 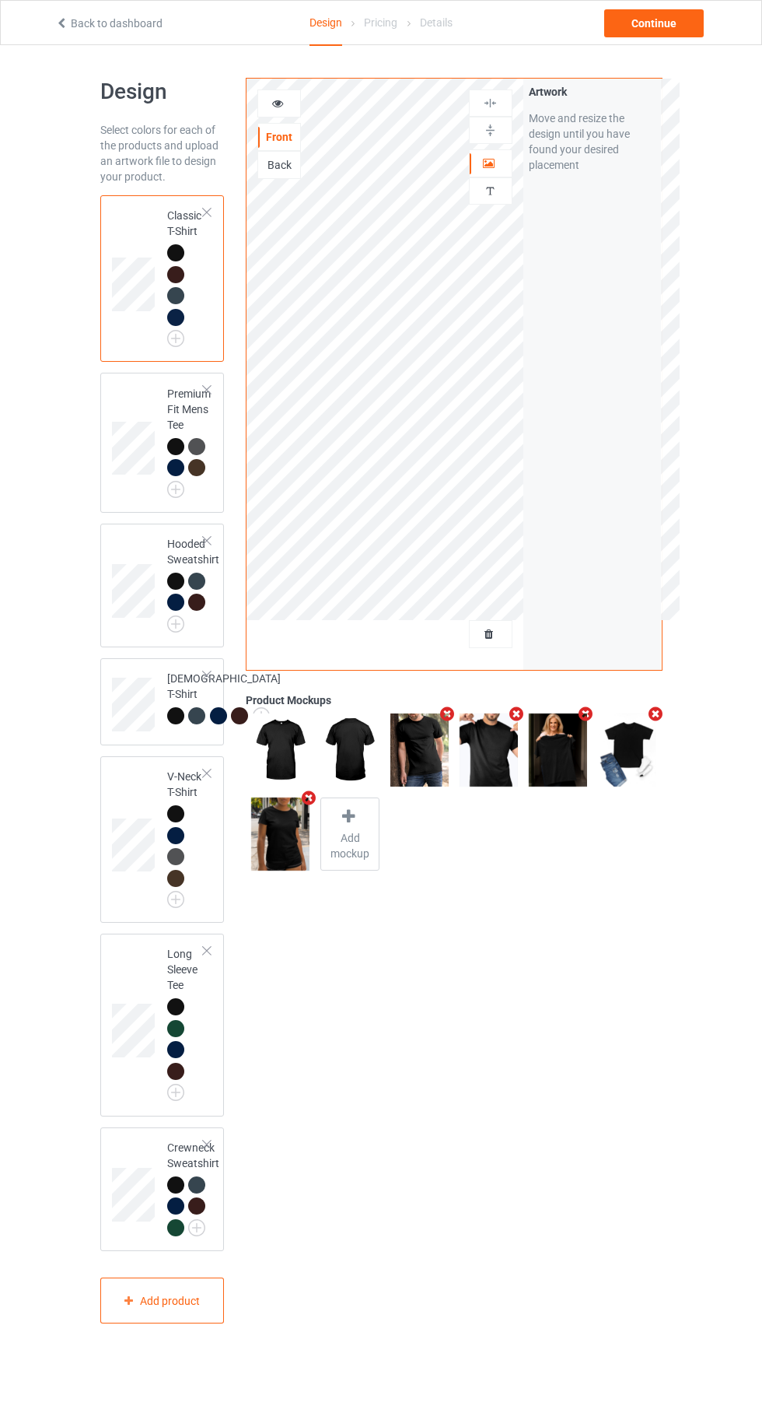 I want to click on div: Product Mockups, so click(x=454, y=700).